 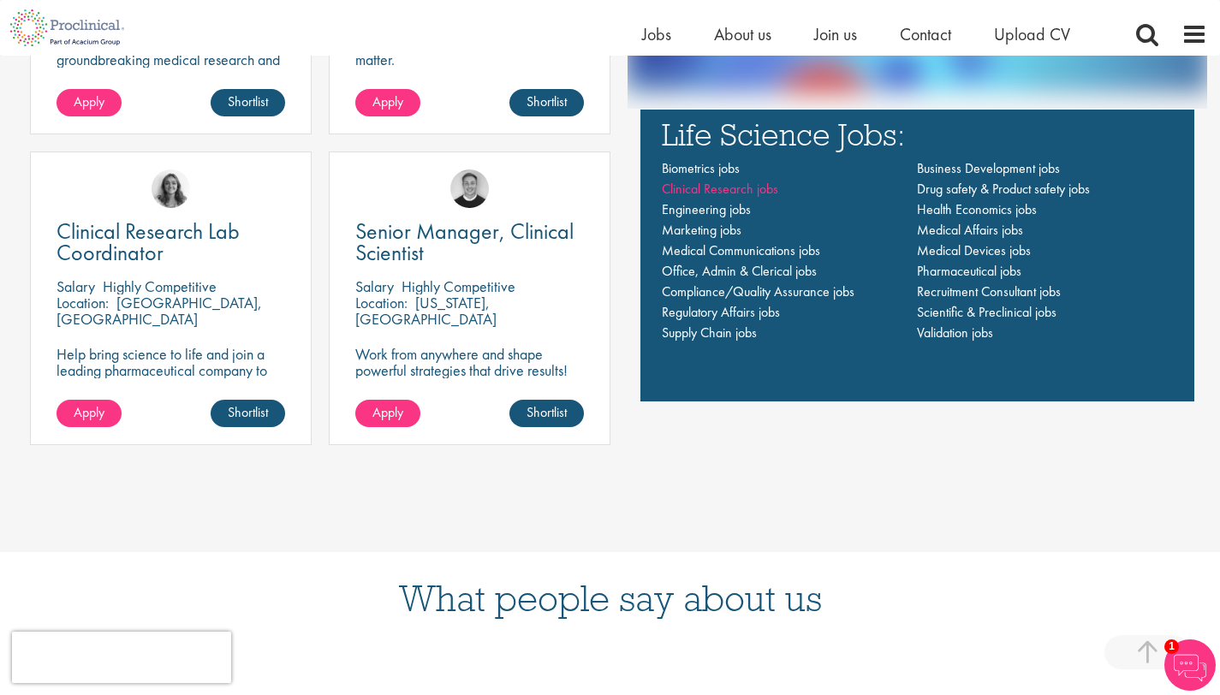 What do you see at coordinates (720, 188) in the screenshot?
I see `span: Clinical Research jobs` at bounding box center [720, 188].